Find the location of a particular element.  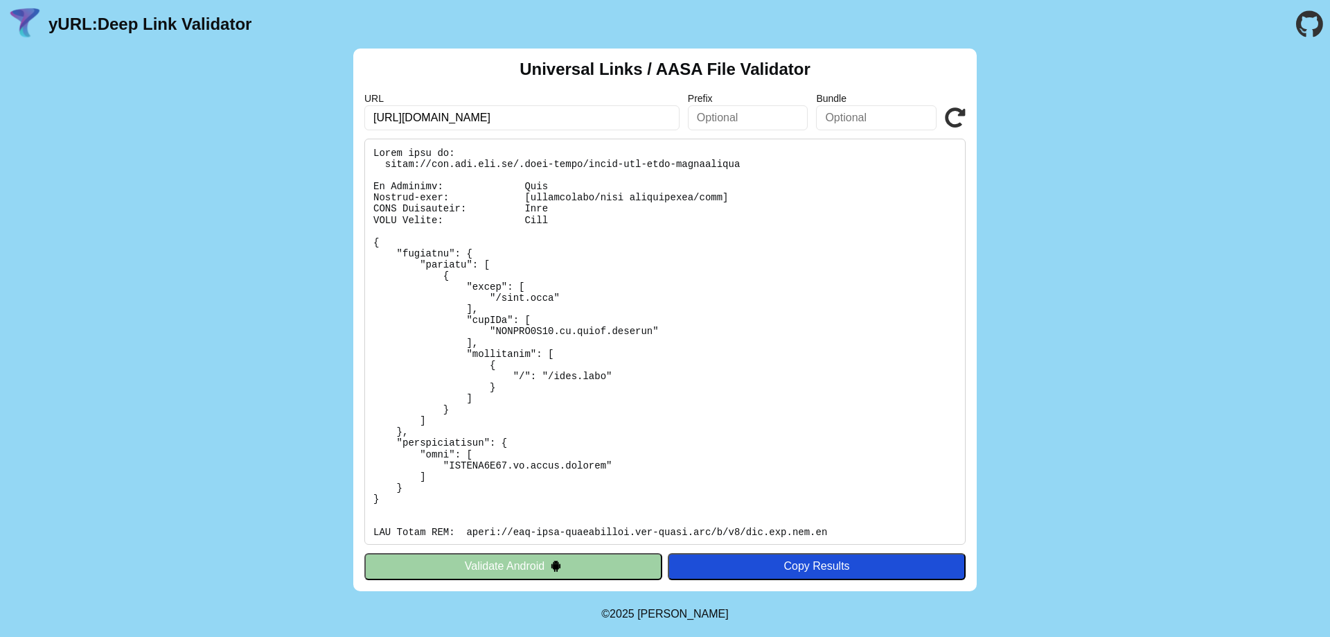

button: Validate Android is located at coordinates (513, 566).